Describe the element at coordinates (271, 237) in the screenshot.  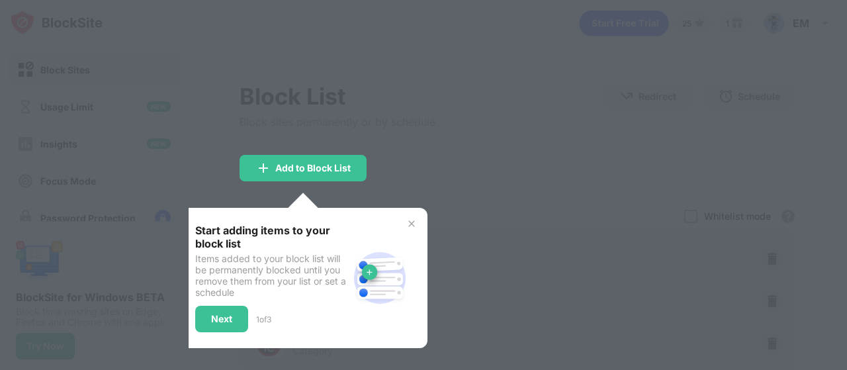
I see `div: Start adding items to your block list` at that location.